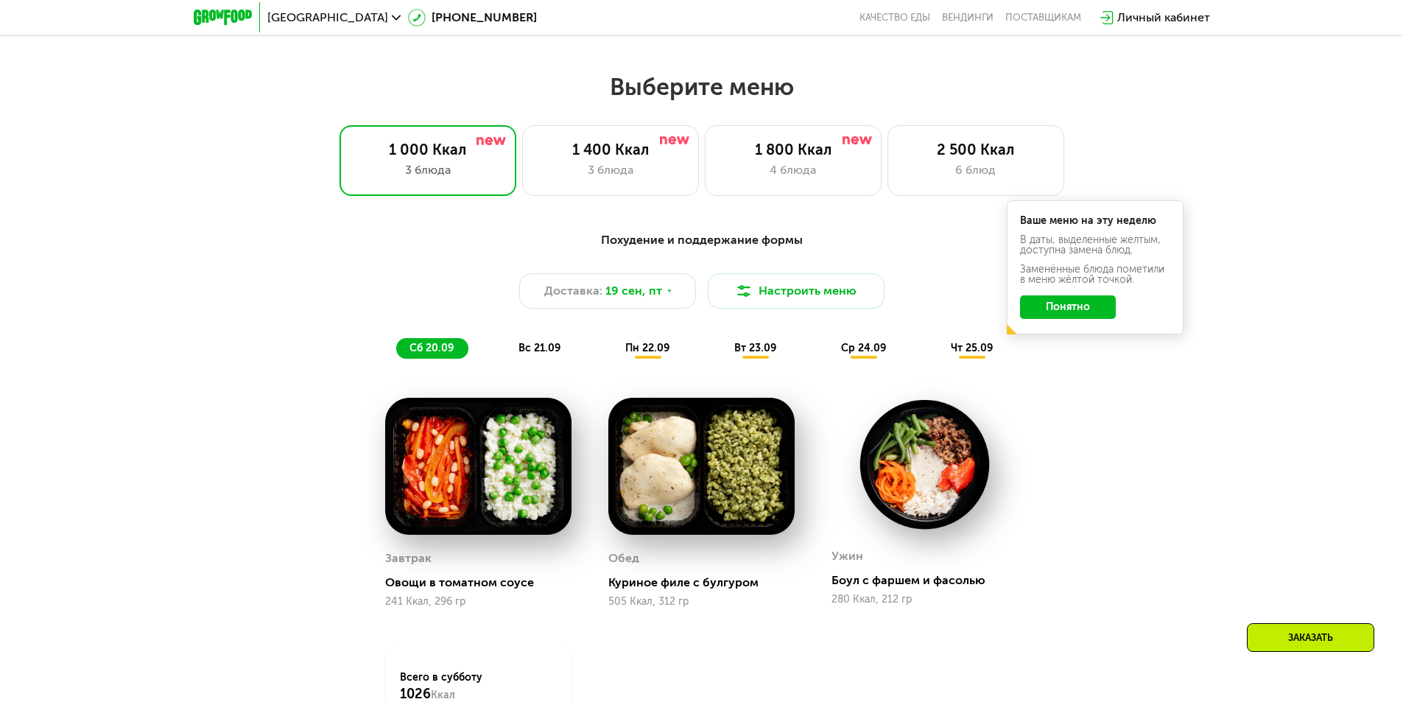 This screenshot has width=1403, height=702. Describe the element at coordinates (863, 348) in the screenshot. I see `span: ср 24.09` at that location.